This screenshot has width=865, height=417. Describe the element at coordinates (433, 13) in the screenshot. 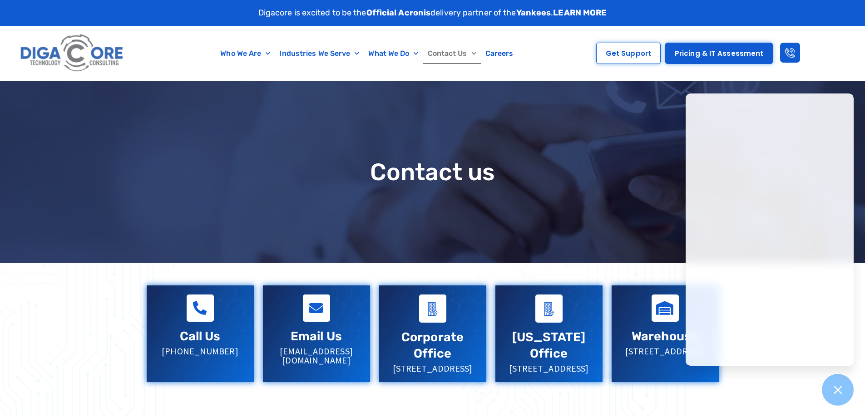

I see `p: Digacore is excited to be the delivery partner of the .` at that location.